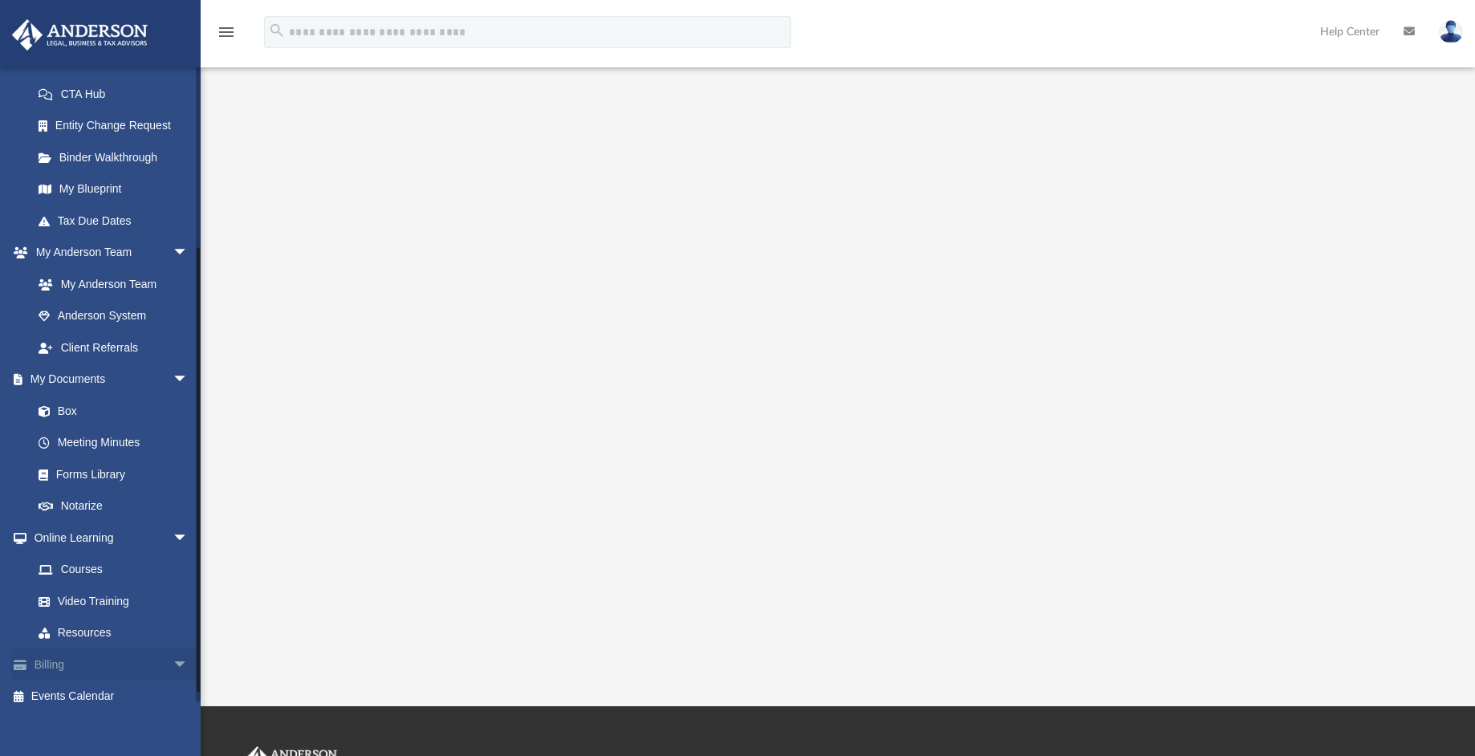 Image resolution: width=1475 pixels, height=756 pixels. What do you see at coordinates (109, 474) in the screenshot?
I see `a: Forms Library` at bounding box center [109, 474].